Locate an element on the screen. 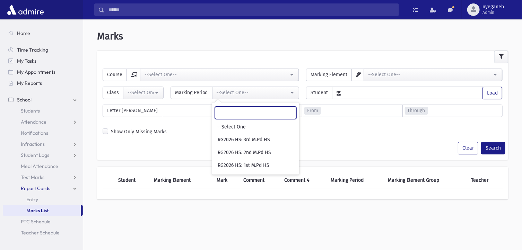 Image resolution: width=522 pixels, height=250 pixels. span: Test Marks is located at coordinates (33, 177).